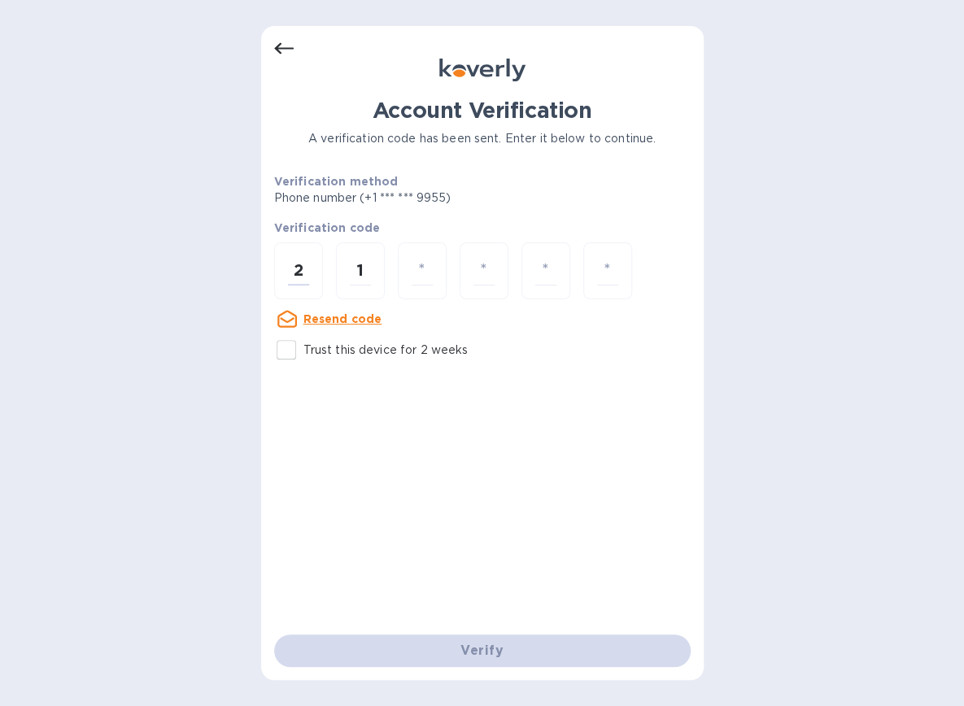 The height and width of the screenshot is (706, 964). I want to click on u: Resend code, so click(342, 319).